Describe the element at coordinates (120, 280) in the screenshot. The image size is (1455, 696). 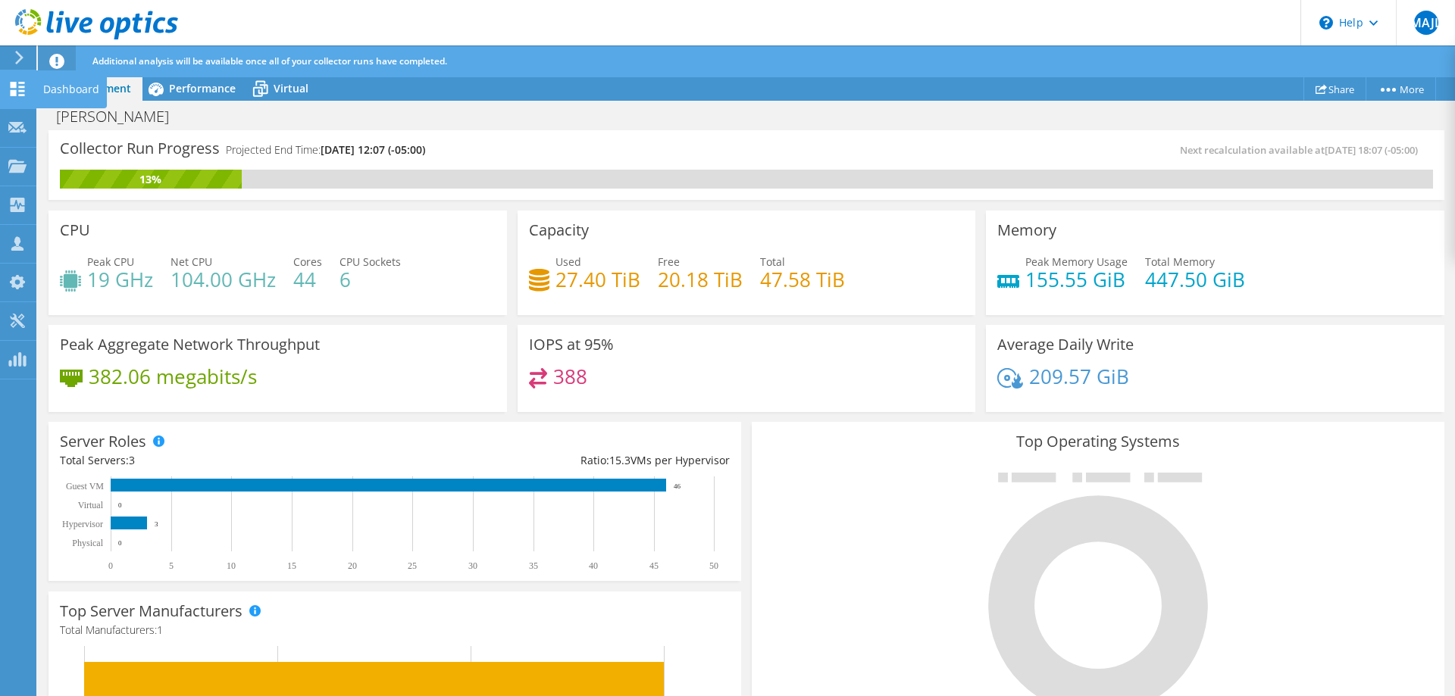
I see `h4: 19 GHz` at that location.